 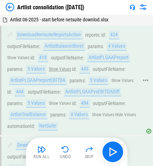 What do you see at coordinates (65, 157) in the screenshot?
I see `div: Undo` at bounding box center [65, 157].